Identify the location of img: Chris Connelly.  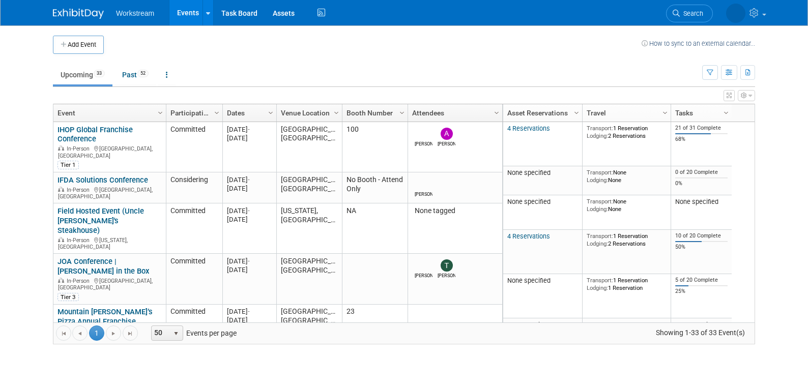
(424, 134).